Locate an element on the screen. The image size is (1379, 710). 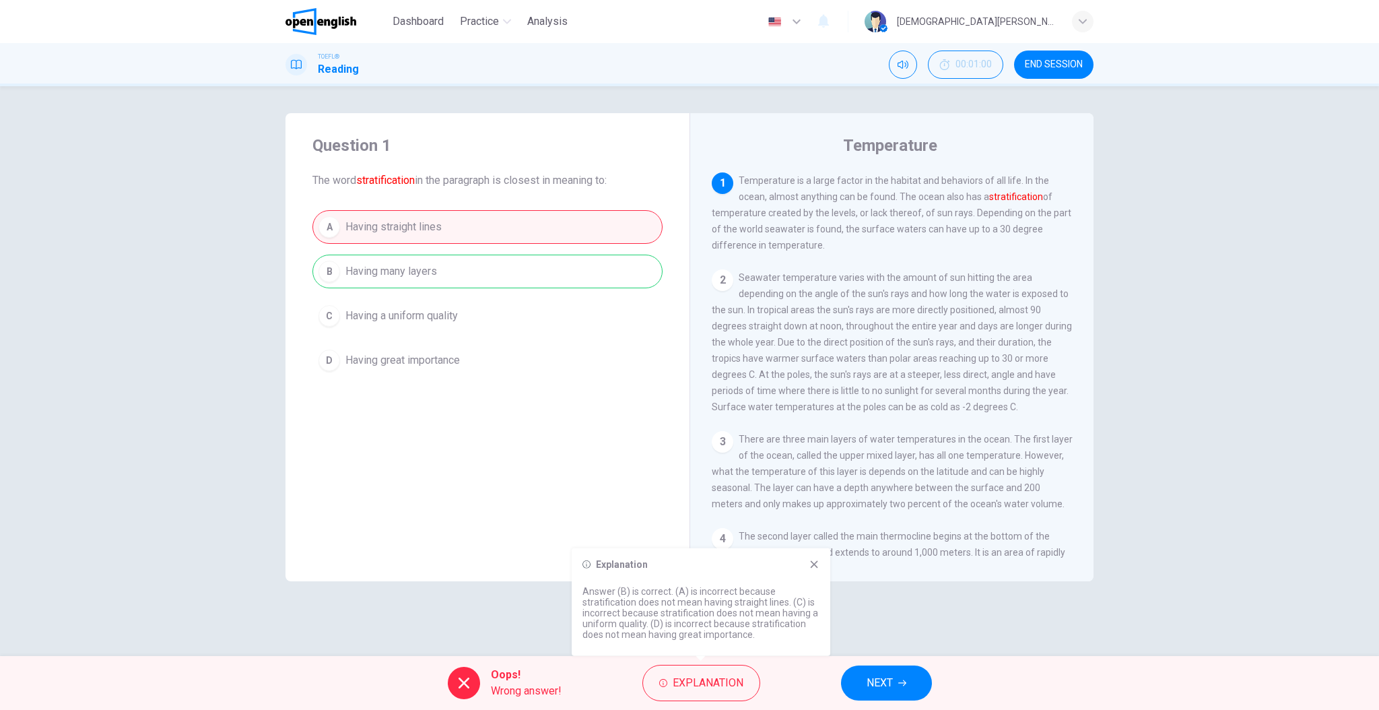
p: Answer (B) is correct. (A) is incorrect because stratification does not mean having straight line... is located at coordinates (701, 613).